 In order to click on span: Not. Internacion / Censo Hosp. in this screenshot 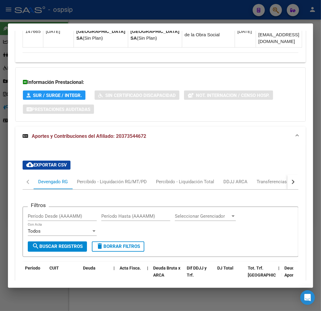, I will do `click(232, 95)`.